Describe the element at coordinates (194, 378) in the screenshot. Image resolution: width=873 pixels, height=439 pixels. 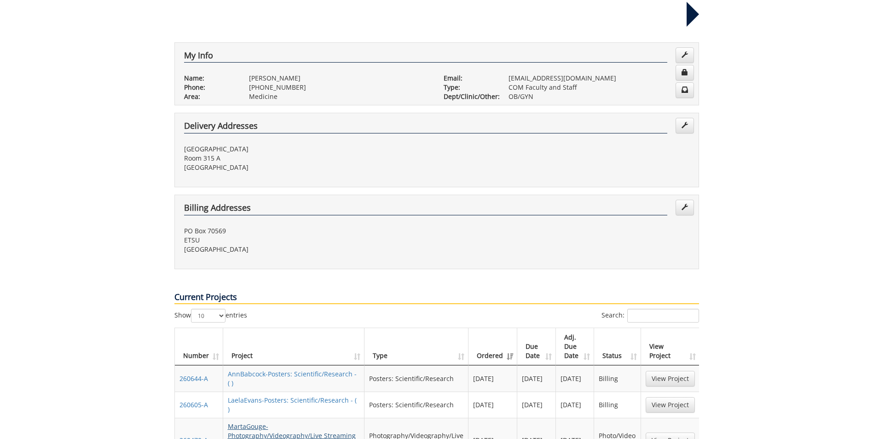
I see `a: 260644-A` at that location.